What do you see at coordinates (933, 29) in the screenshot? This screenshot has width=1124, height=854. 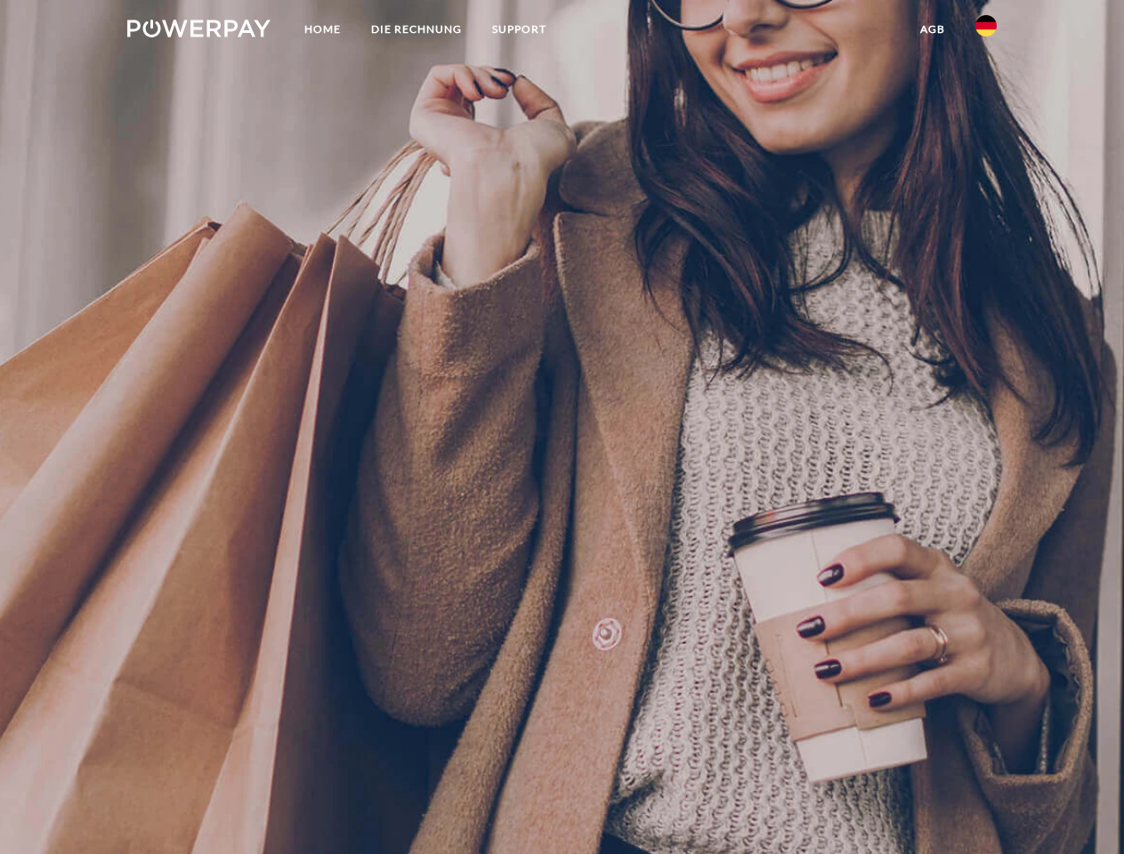 I see `a: agb` at bounding box center [933, 29].